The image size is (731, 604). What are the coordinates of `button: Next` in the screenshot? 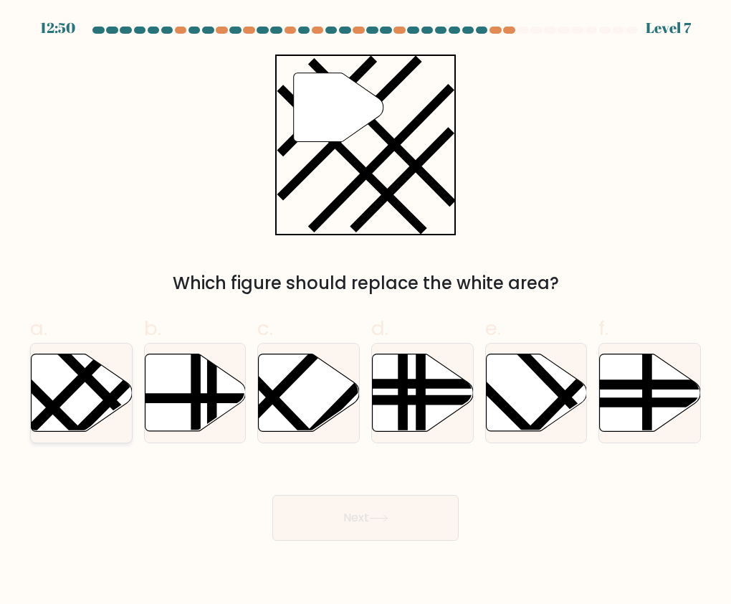 It's located at (366, 518).